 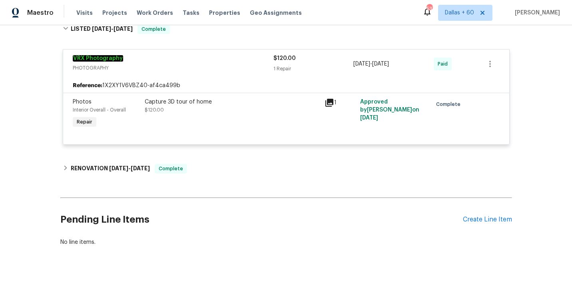 What do you see at coordinates (82, 102) in the screenshot?
I see `span: Photos` at bounding box center [82, 102].